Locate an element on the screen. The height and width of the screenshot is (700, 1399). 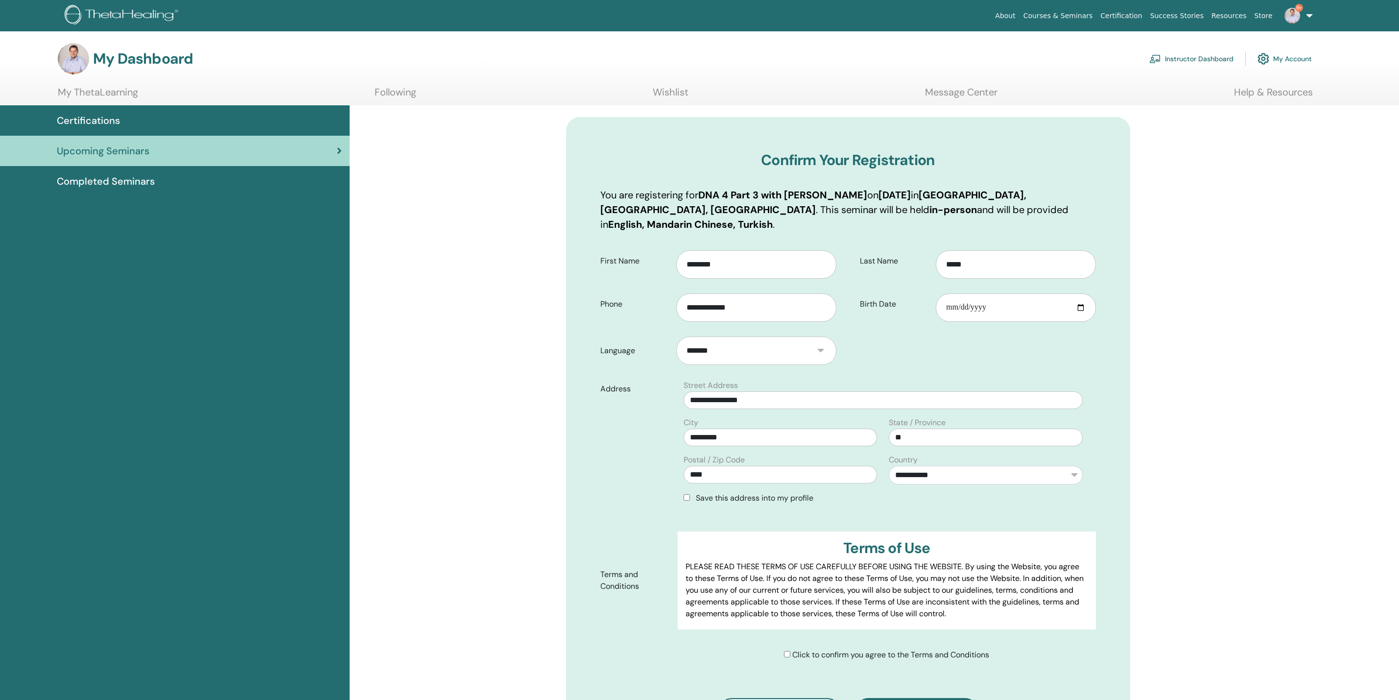
p: You are registering for on in . This seminar will be held and will be provided in . is located at coordinates (848, 210).